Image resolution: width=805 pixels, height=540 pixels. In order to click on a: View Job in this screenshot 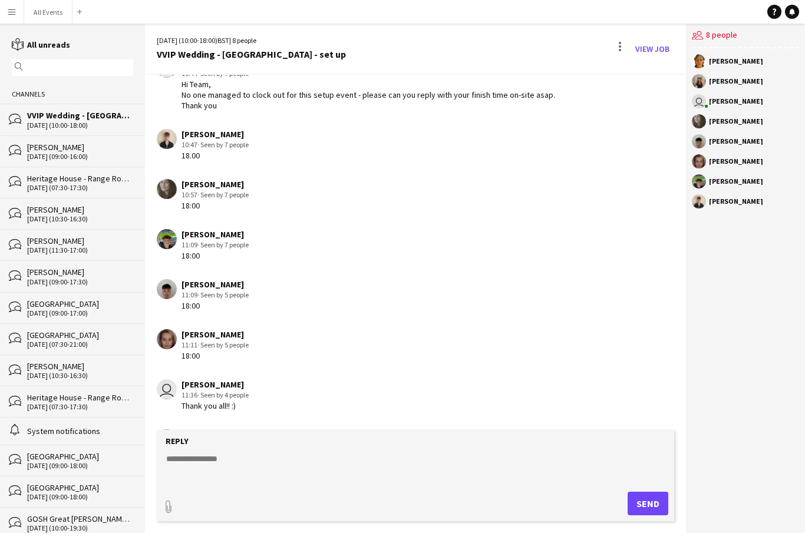, I will do `click(652, 49)`.